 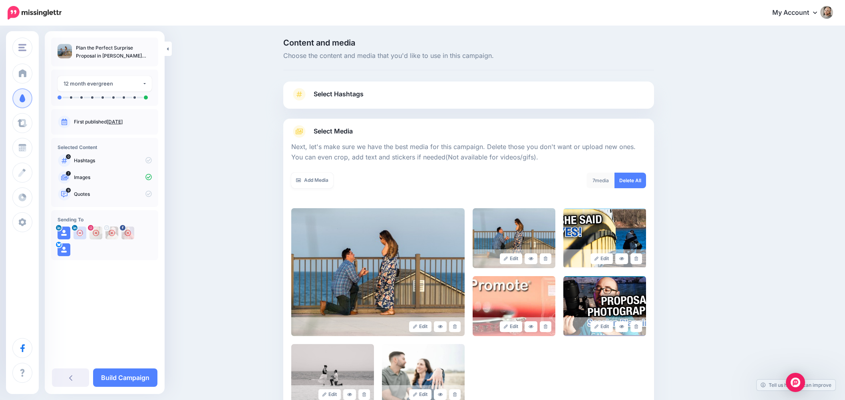 I want to click on div: media, so click(x=601, y=180).